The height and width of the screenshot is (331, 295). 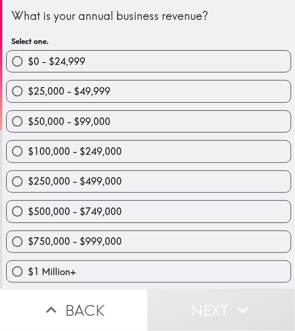 I want to click on button: $750,000 - $999,000, so click(x=148, y=242).